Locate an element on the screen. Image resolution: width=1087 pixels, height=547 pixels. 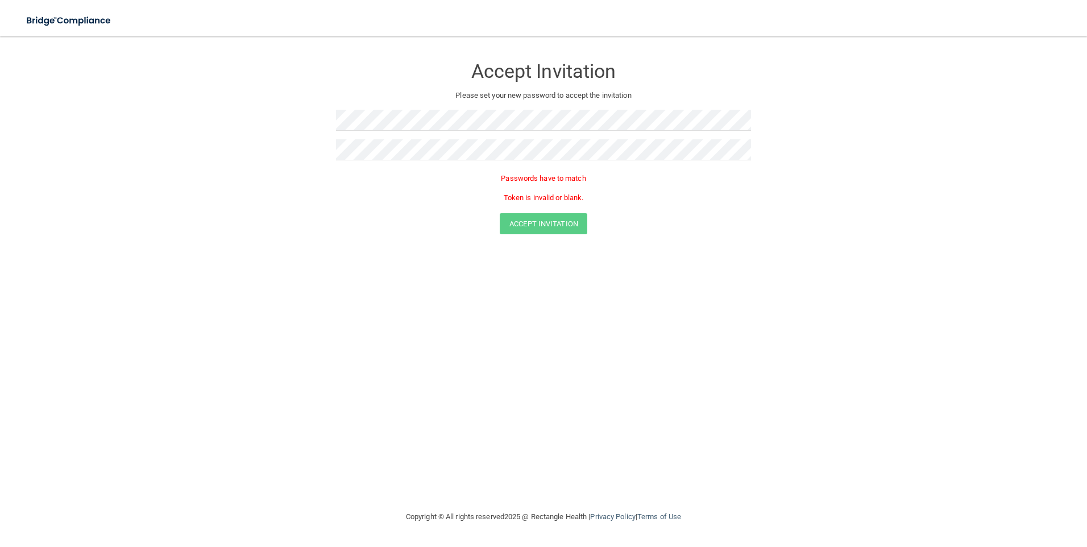
p: Please set your new password to accept the invitation is located at coordinates (543, 95).